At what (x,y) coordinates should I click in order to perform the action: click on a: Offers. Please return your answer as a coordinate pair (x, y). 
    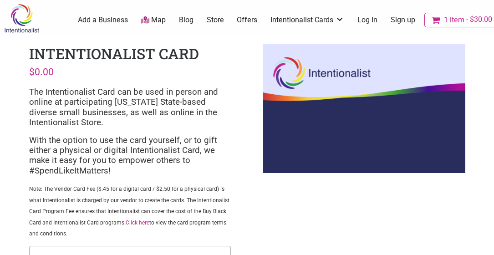
    Looking at the image, I should click on (247, 20).